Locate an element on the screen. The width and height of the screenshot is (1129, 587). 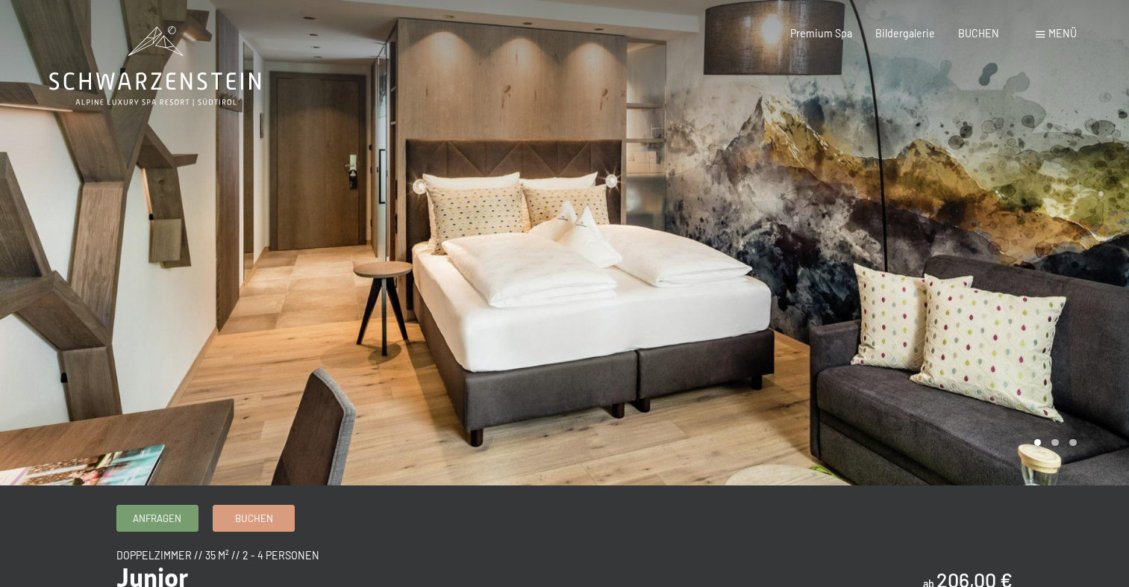
a: Buchen is located at coordinates (254, 517).